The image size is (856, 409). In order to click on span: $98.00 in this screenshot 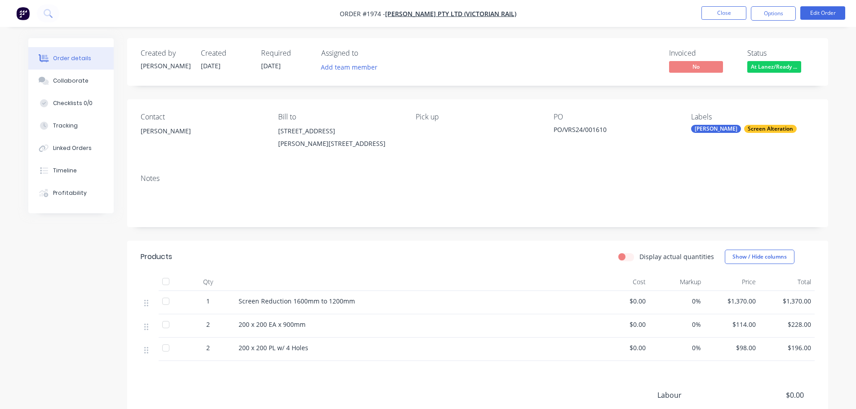, I will do `click(732, 348)`.